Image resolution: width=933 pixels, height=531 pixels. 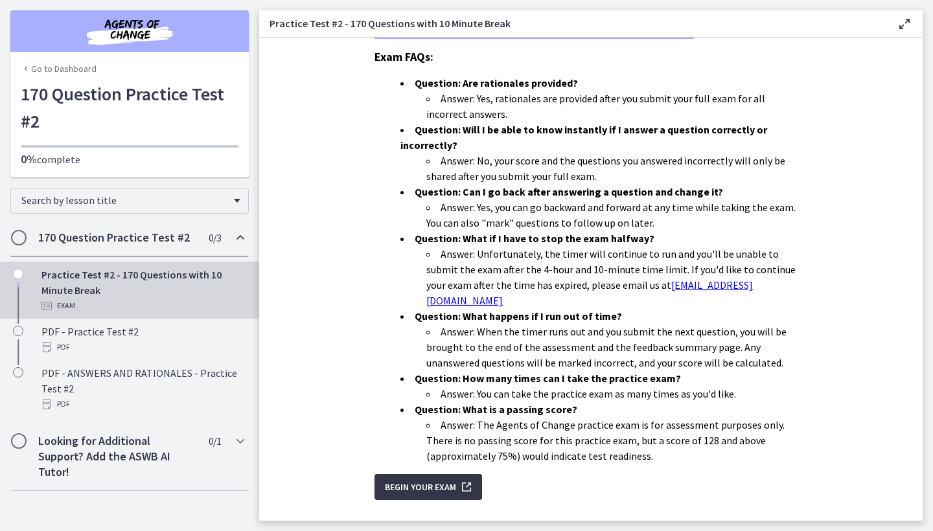 I want to click on span: Search by lesson title, so click(x=124, y=200).